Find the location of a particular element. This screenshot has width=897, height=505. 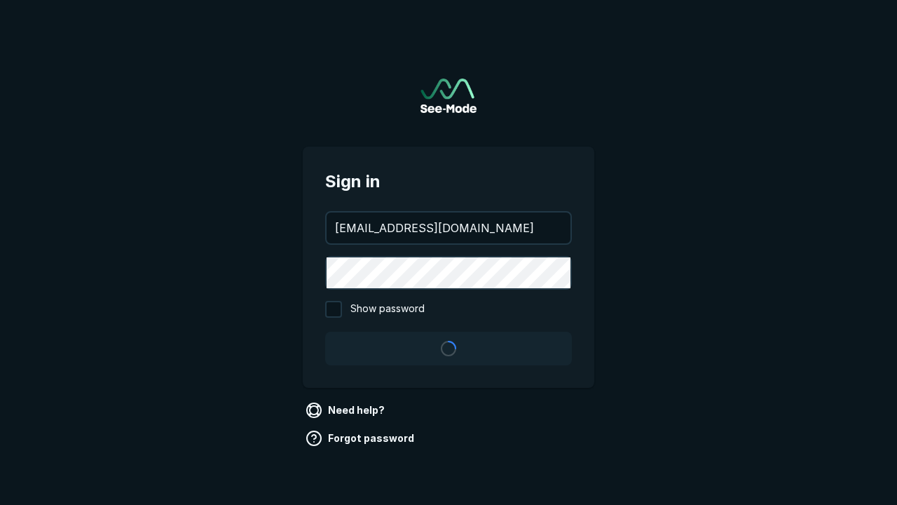

a: Need help? is located at coordinates (346, 410).